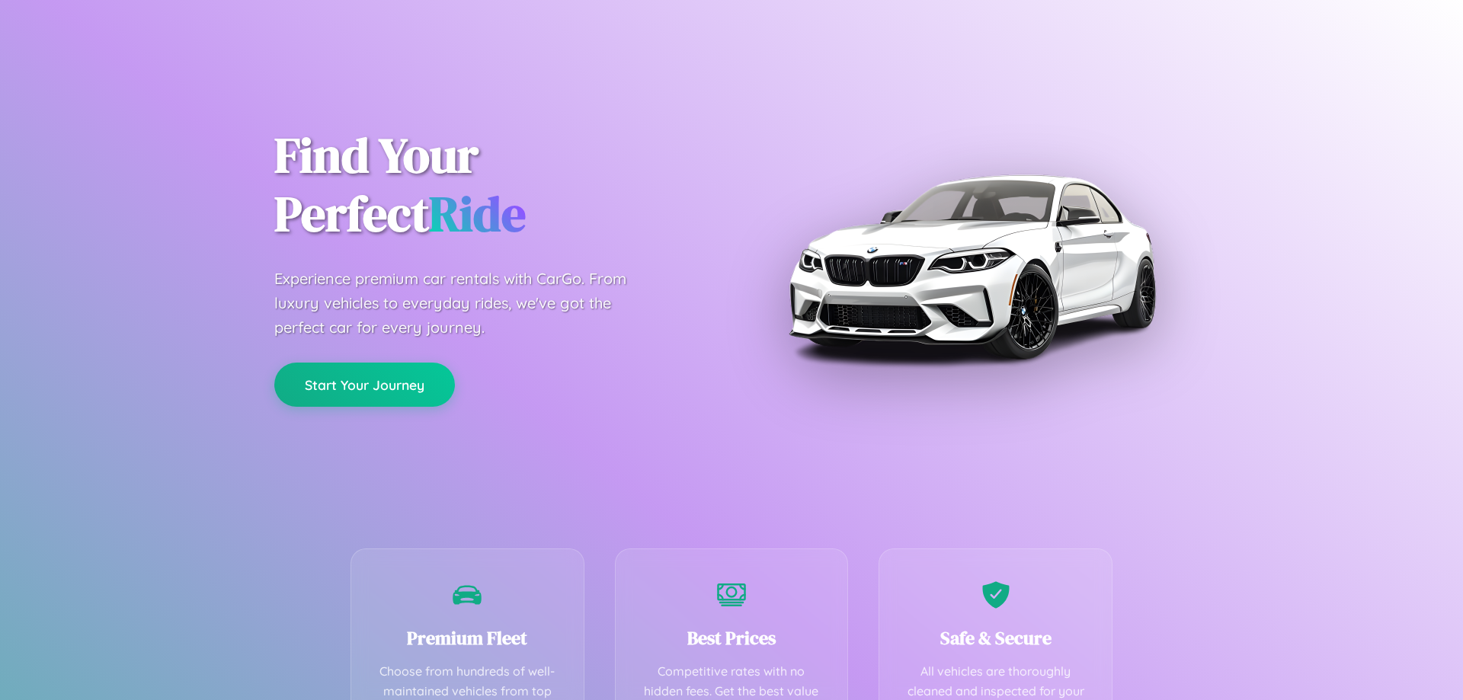  What do you see at coordinates (732, 638) in the screenshot?
I see `h3: Best Prices` at bounding box center [732, 638].